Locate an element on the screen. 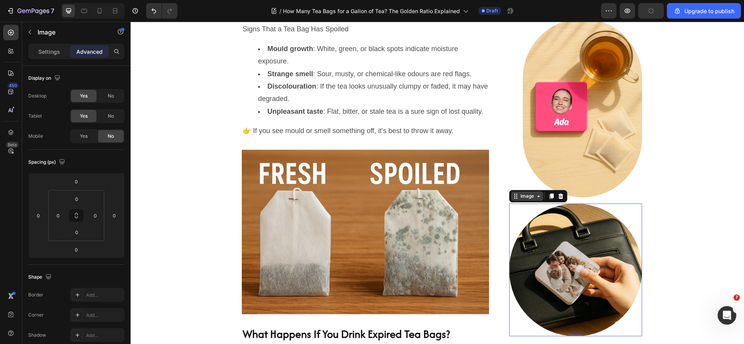 Image resolution: width=744 pixels, height=344 pixels. li: : If the tea looks unusually clumpy or faded, it may have degraded. is located at coordinates (242, 71).